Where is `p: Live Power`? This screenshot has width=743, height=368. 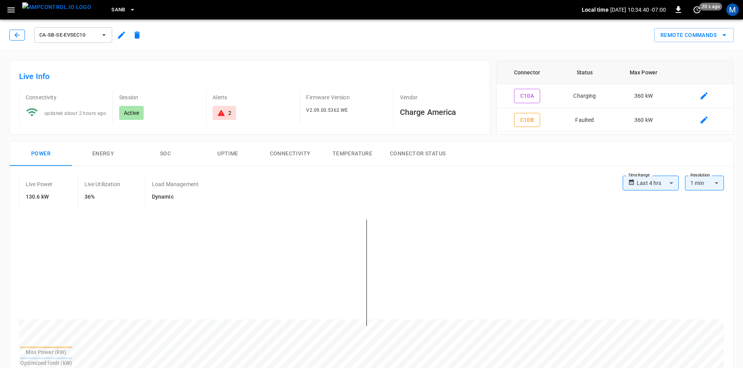 p: Live Power is located at coordinates (39, 184).